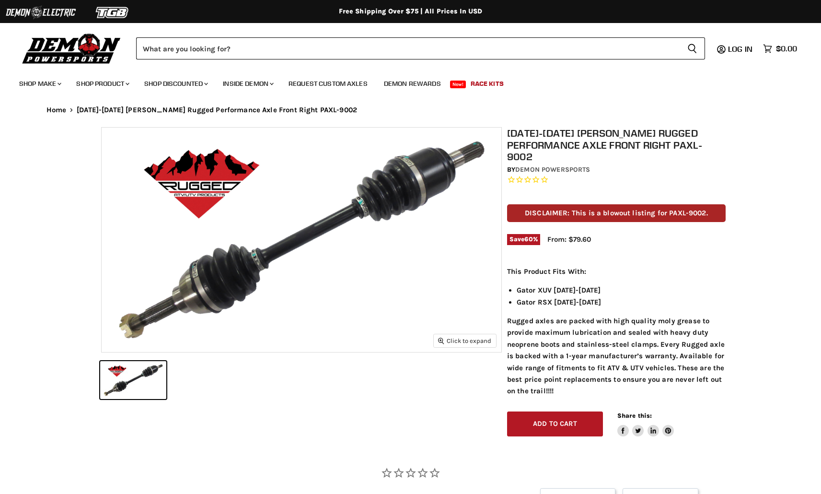 This screenshot has width=821, height=494. What do you see at coordinates (635, 415) in the screenshot?
I see `span: Share this:` at bounding box center [635, 415].